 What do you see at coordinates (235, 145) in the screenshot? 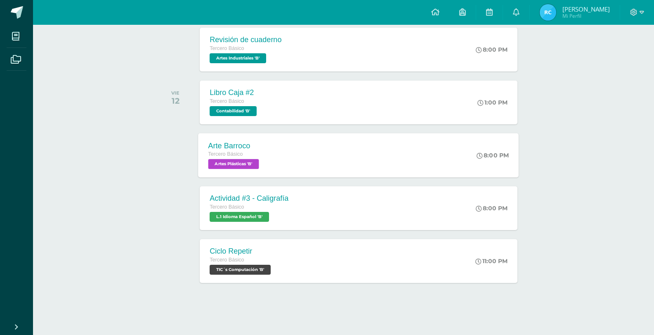
I see `div: Arte Barroco` at bounding box center [235, 145].